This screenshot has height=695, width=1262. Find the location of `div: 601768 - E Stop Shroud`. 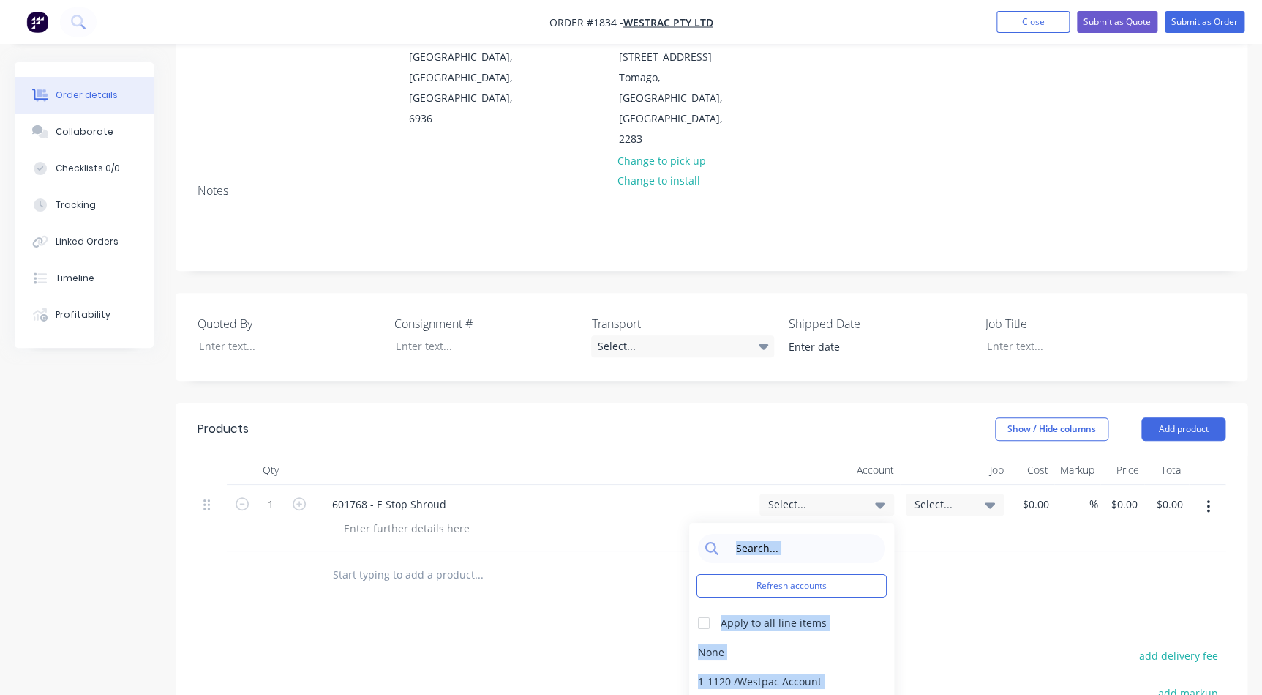

div: 601768 - E Stop Shroud is located at coordinates (389, 503).